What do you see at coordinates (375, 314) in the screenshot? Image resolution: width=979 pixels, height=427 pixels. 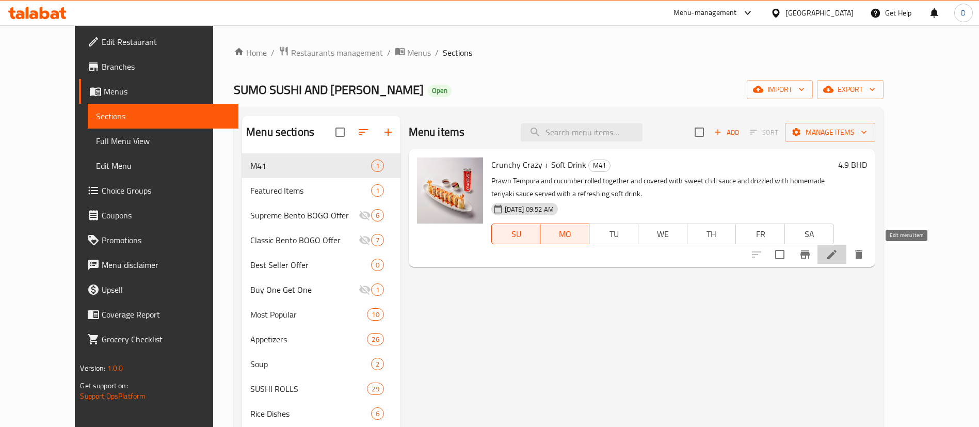 I see `span: 10` at bounding box center [375, 314].